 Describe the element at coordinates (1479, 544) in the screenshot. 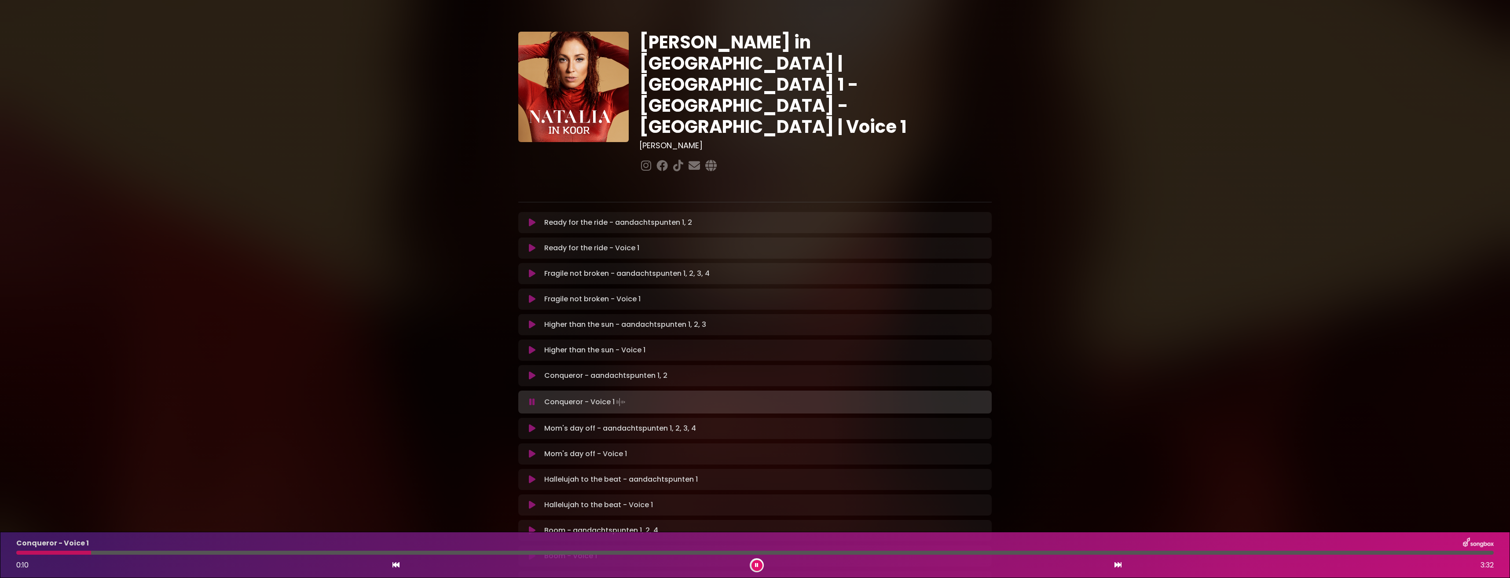

I see `img: songbox-logo-white.png` at that location.